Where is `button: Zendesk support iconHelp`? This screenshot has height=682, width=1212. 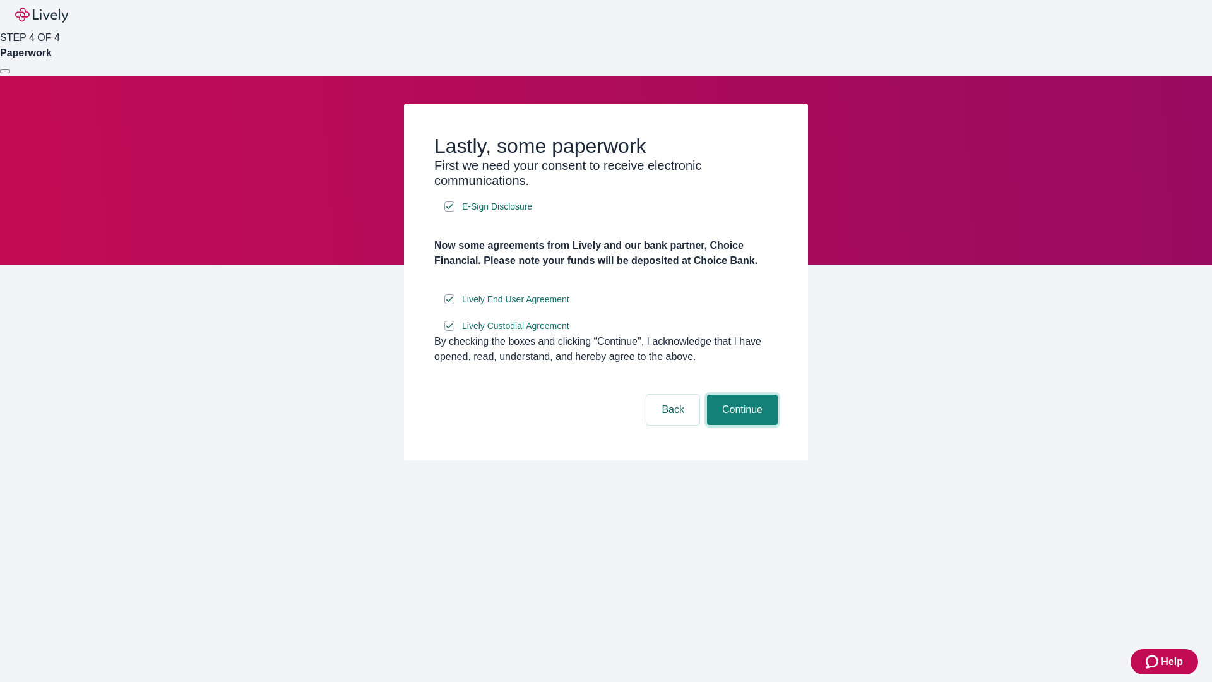 button: Zendesk support iconHelp is located at coordinates (1164, 661).